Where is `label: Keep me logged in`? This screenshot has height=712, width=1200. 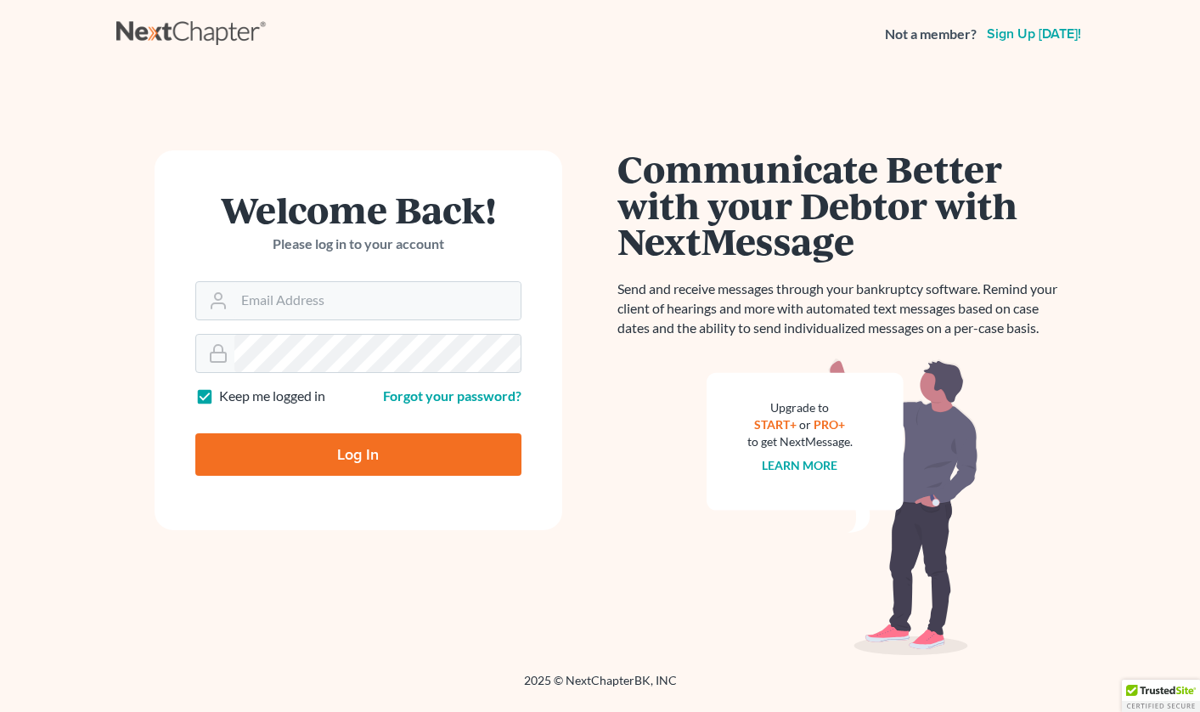
label: Keep me logged in is located at coordinates (272, 396).